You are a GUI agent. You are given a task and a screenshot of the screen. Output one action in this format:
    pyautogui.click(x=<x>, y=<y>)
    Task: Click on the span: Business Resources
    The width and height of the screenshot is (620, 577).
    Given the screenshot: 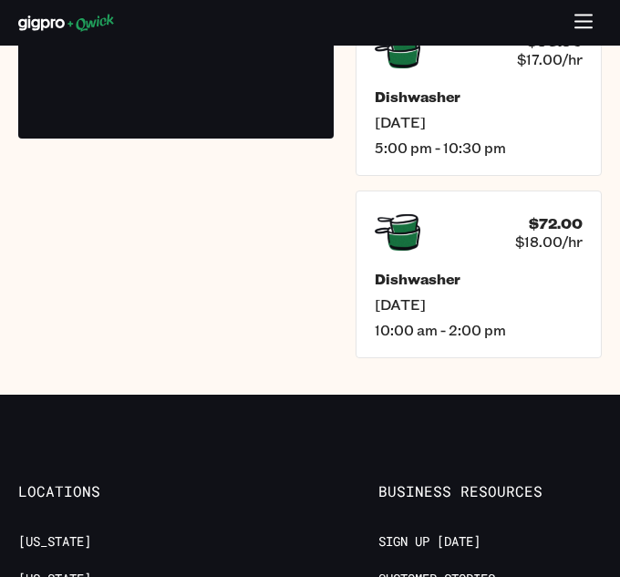 What is the action you would take?
    pyautogui.click(x=490, y=491)
    